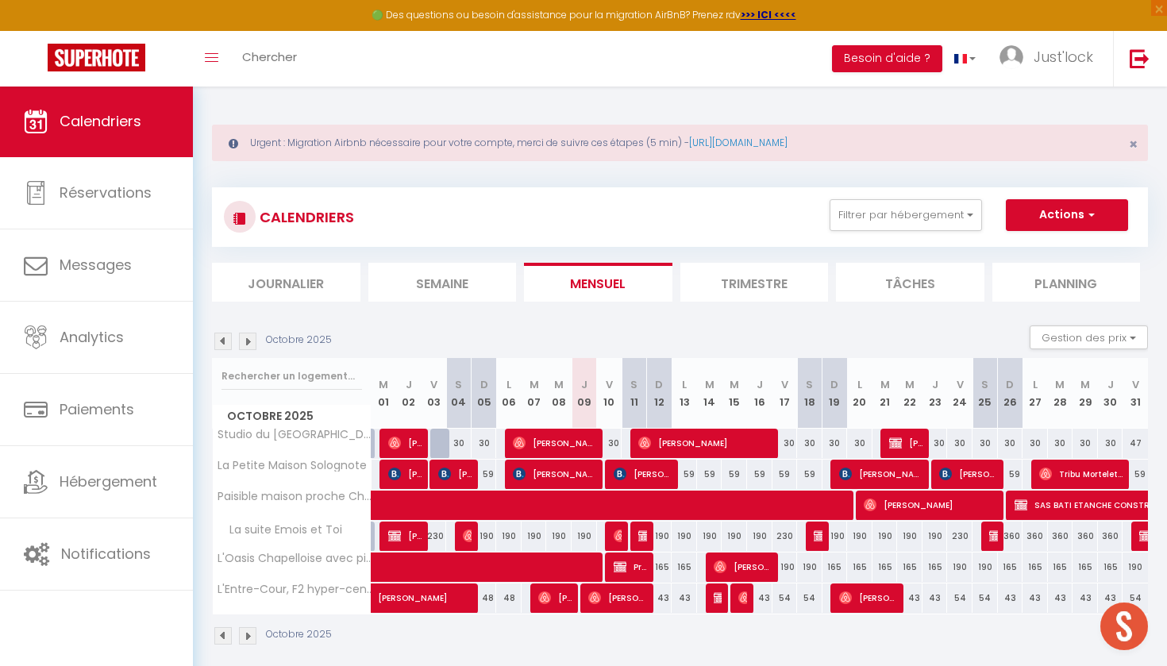 The image size is (1167, 666). Describe the element at coordinates (735, 393) in the screenshot. I see `th: 15` at that location.